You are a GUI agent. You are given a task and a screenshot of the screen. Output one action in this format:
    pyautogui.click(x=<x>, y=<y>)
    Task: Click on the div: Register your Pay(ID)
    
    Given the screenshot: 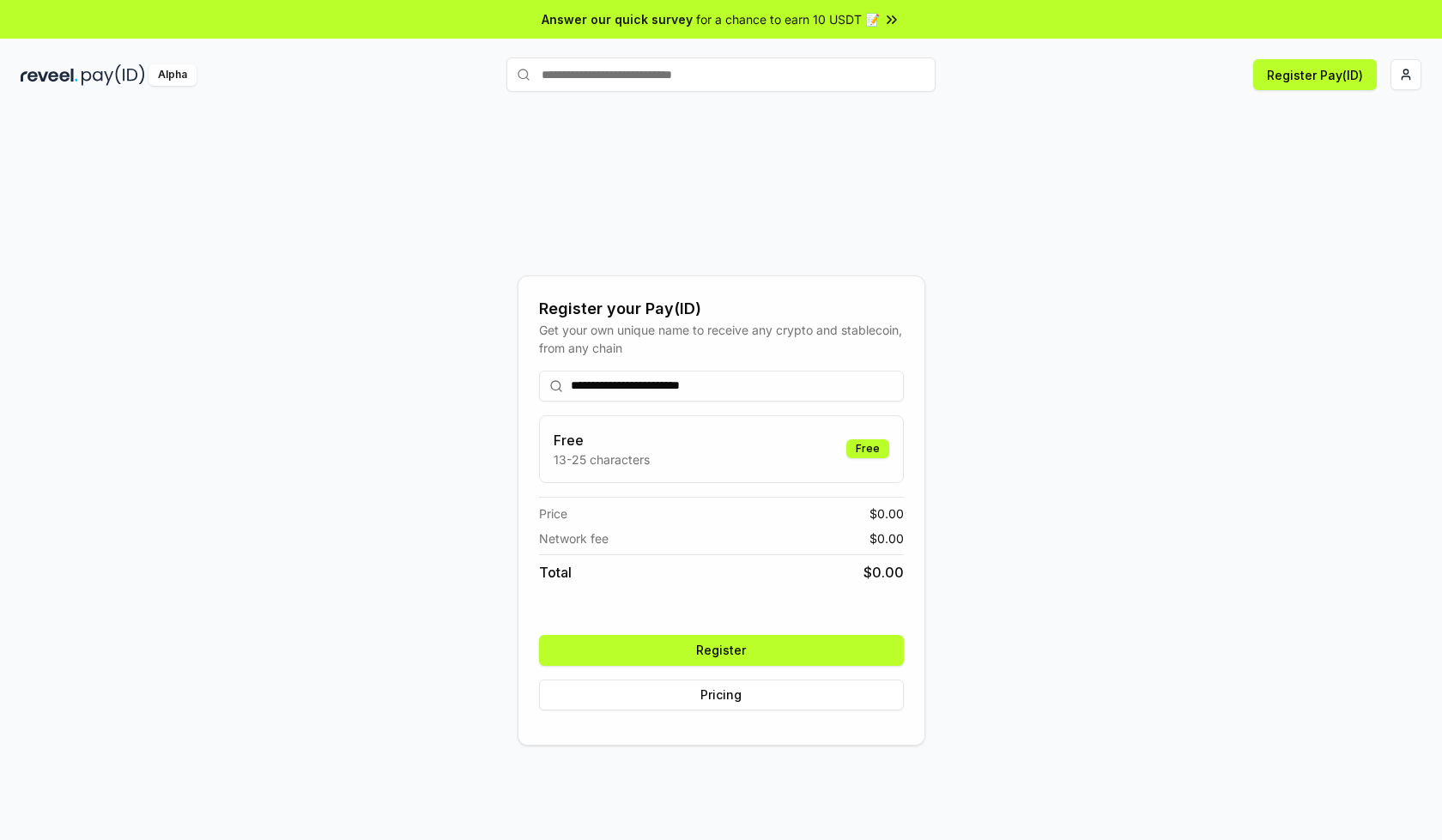 What is the action you would take?
    pyautogui.click(x=721, y=309)
    